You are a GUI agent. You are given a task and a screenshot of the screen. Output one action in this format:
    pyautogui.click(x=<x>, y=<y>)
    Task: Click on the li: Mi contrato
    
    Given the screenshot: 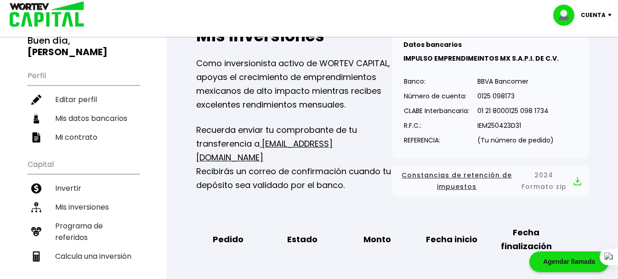 What is the action you would take?
    pyautogui.click(x=83, y=137)
    